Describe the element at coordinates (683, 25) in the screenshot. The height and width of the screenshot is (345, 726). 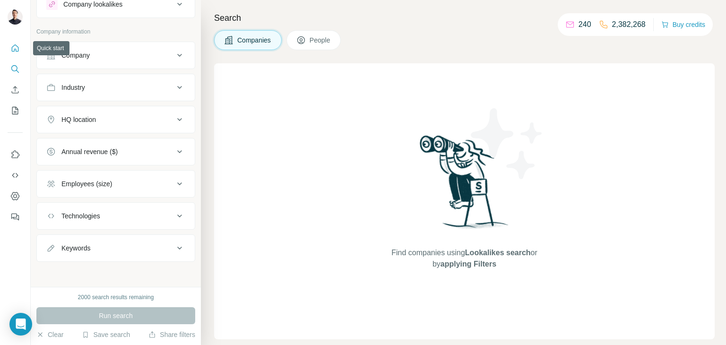
I see `button: Buy credits` at that location.